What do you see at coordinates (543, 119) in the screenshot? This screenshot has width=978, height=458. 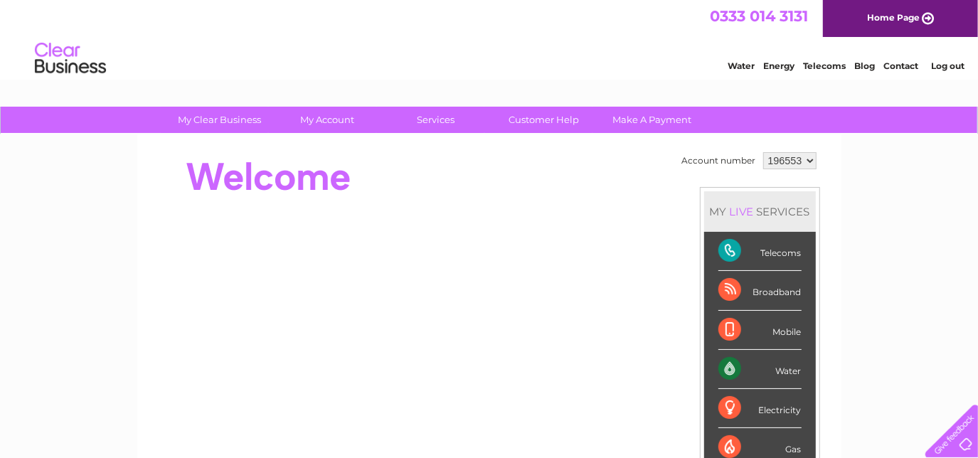 I see `a: Customer Help` at bounding box center [543, 119].